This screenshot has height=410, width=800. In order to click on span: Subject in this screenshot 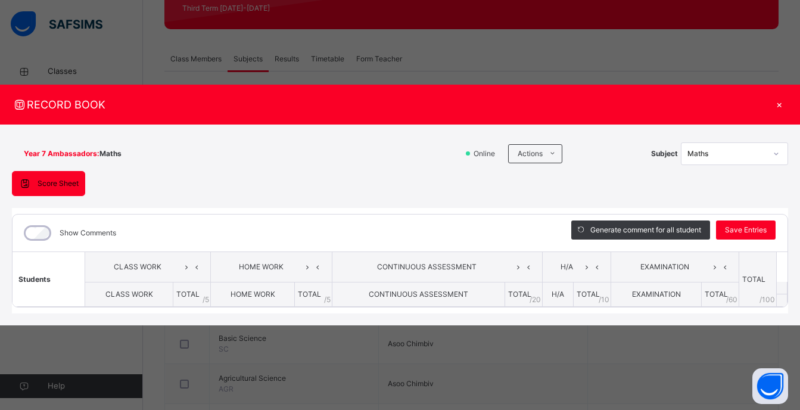, I will do `click(664, 154)`.